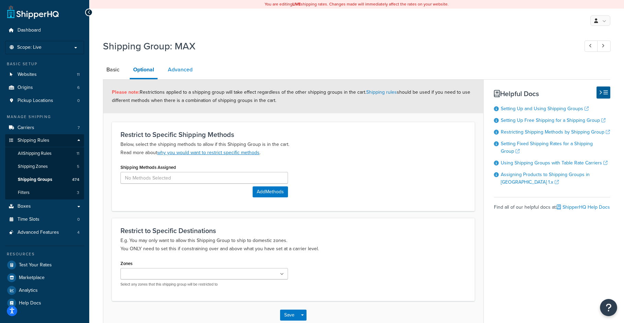  What do you see at coordinates (45, 30) in the screenshot?
I see `a: Dashboard` at bounding box center [45, 30].